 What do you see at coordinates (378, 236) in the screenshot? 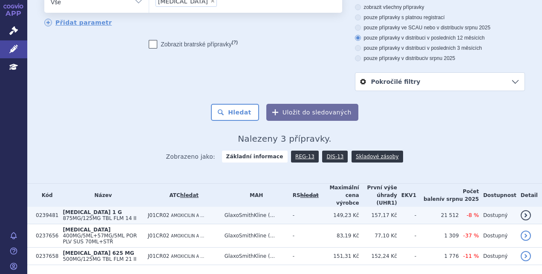
I see `td: 77,10 Kč` at bounding box center [378, 236].